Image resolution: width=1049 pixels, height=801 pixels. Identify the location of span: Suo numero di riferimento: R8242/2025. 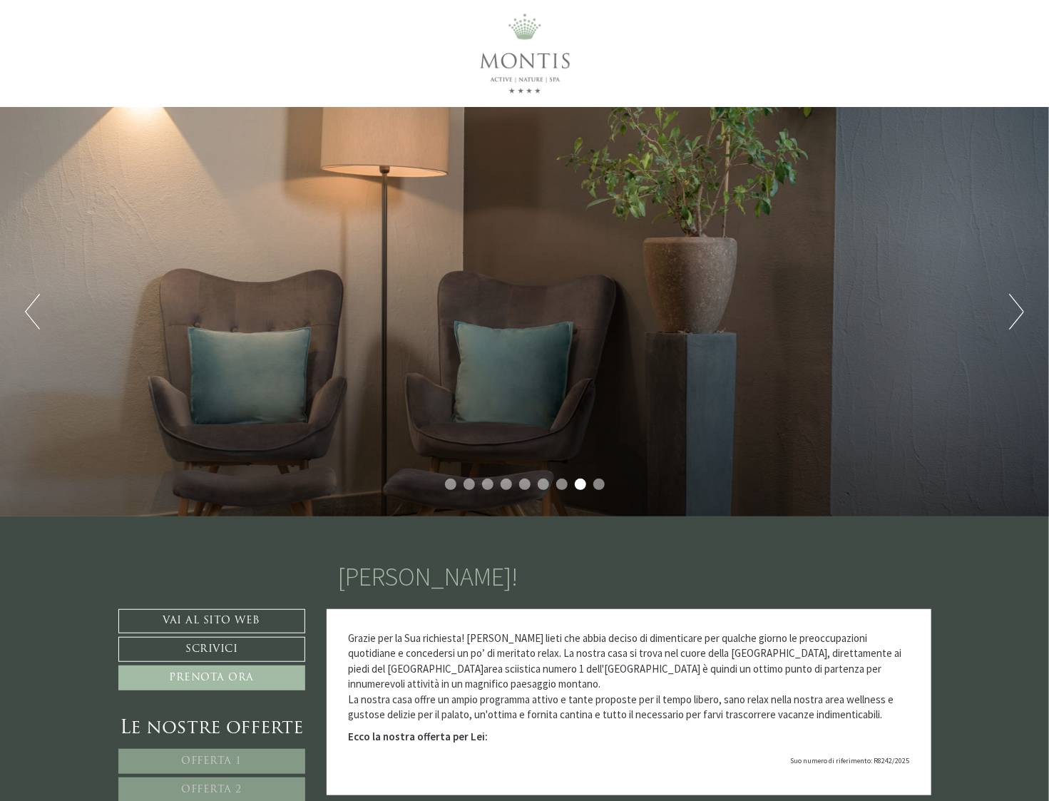
(850, 760).